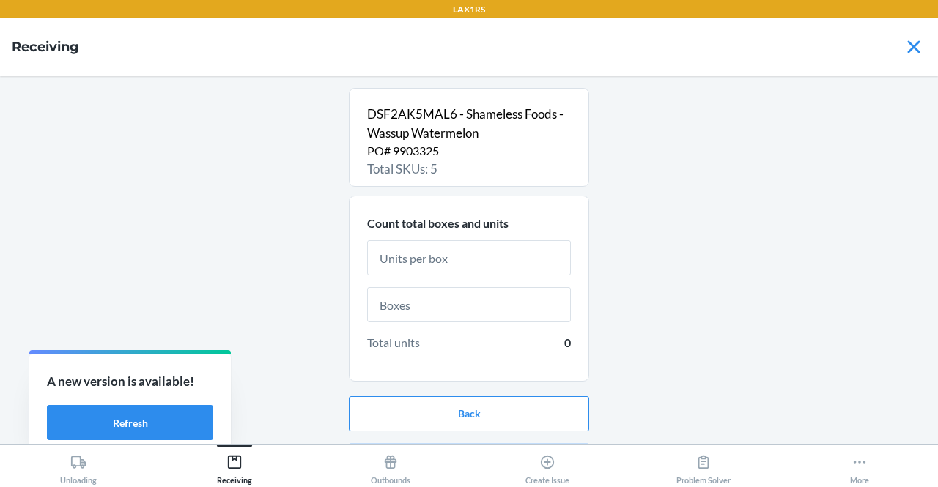 The height and width of the screenshot is (487, 938). What do you see at coordinates (546, 464) in the screenshot?
I see `button: Create Issue` at bounding box center [546, 464].